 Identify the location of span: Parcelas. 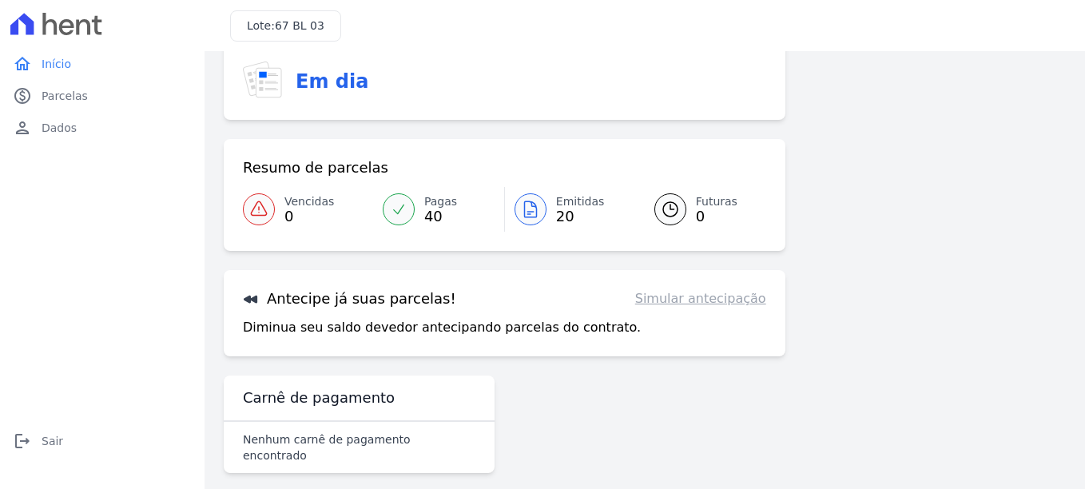
(65, 96).